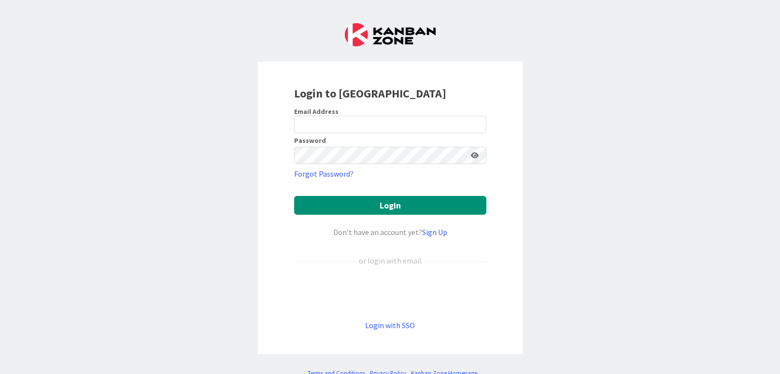  Describe the element at coordinates (390, 232) in the screenshot. I see `div: Don’t have an account yet?` at that location.